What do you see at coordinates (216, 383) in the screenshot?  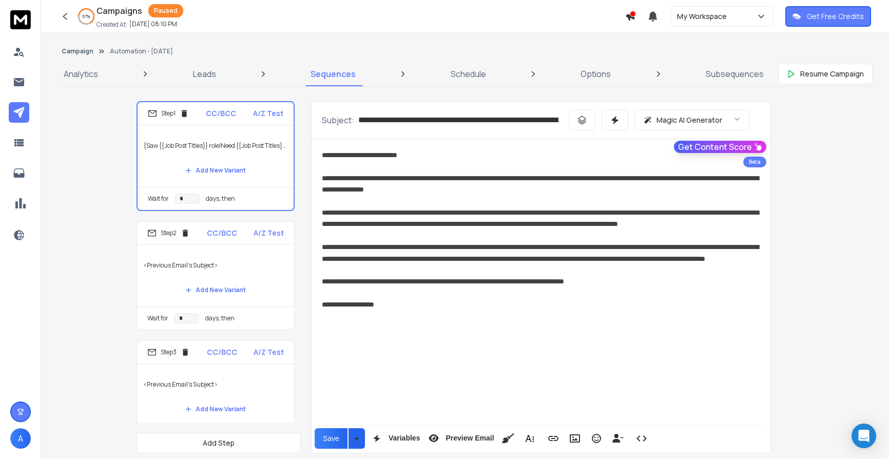 I see `li: Step3CC/BCCA/Z Test<Previous Email's Subject>Add New Variant` at bounding box center [216, 383].